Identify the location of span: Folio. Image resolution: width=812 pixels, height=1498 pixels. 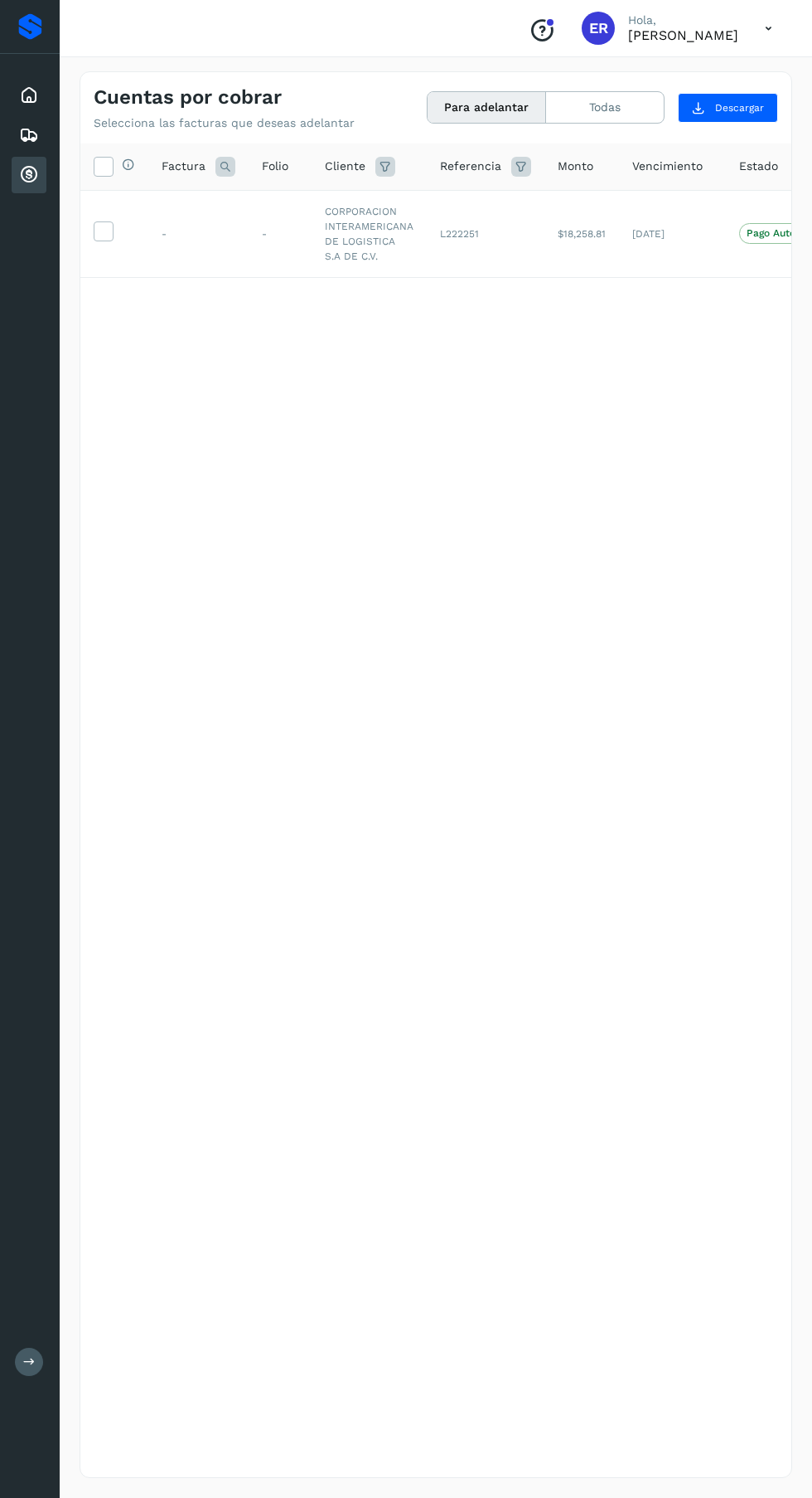
(275, 166).